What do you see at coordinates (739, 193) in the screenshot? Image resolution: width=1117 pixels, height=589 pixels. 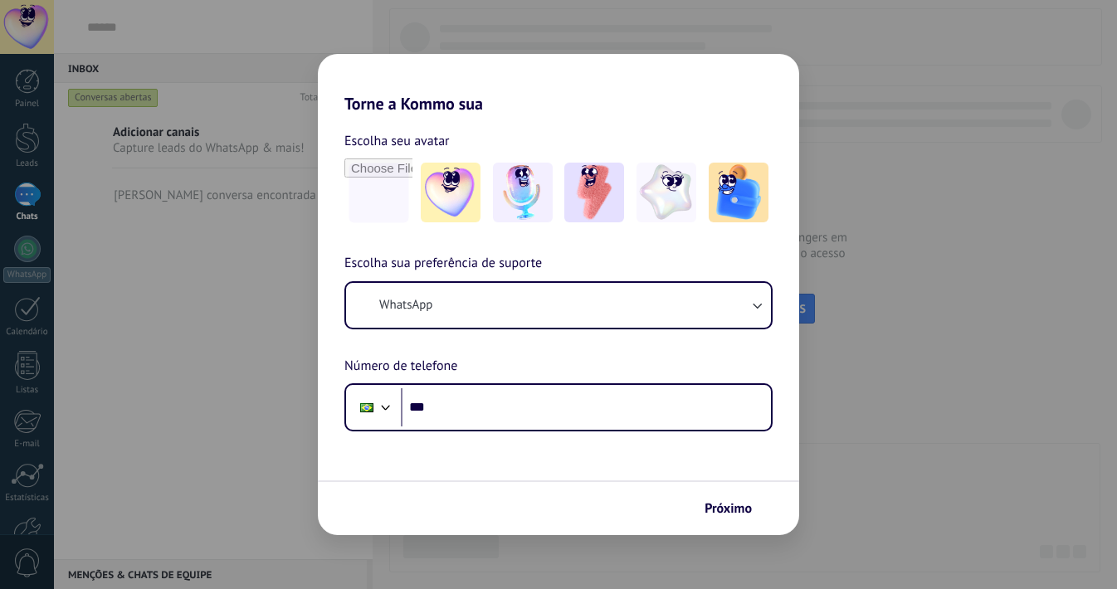 I see `img: -5.jpeg` at bounding box center [739, 193].